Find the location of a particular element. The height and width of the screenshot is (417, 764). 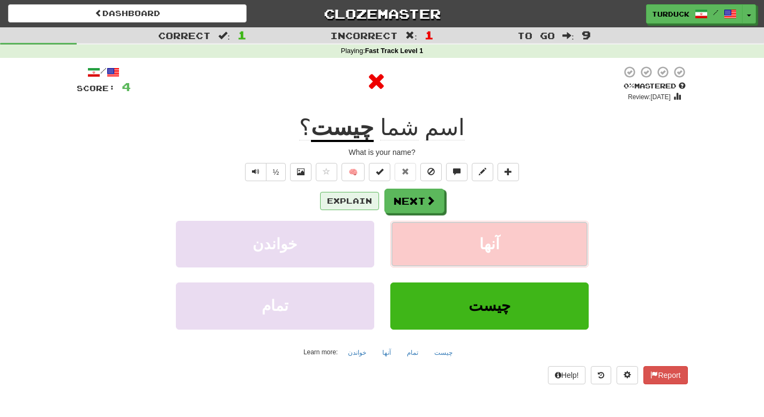

button: Next is located at coordinates (415, 201).